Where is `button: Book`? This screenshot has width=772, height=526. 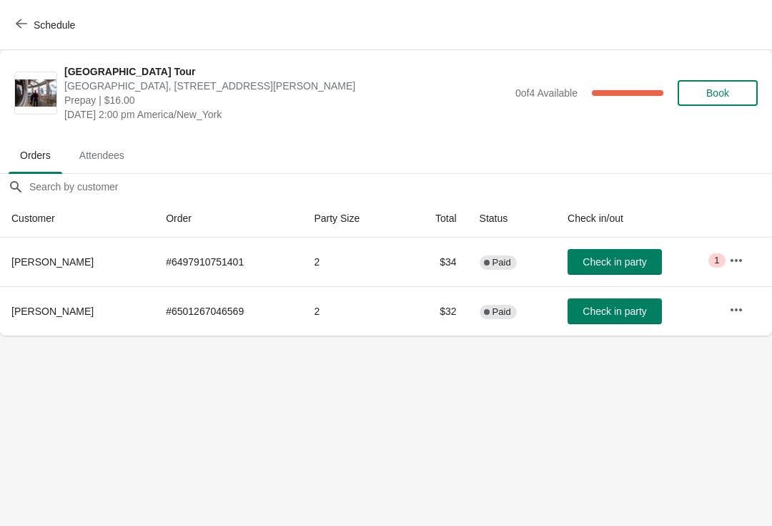
button: Book is located at coordinates (718, 93).